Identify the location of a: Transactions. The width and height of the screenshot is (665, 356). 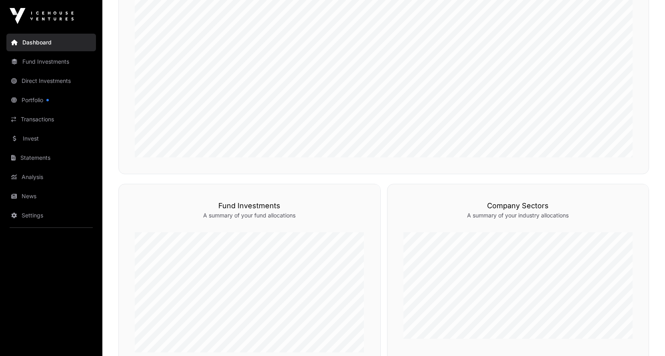
(51, 119).